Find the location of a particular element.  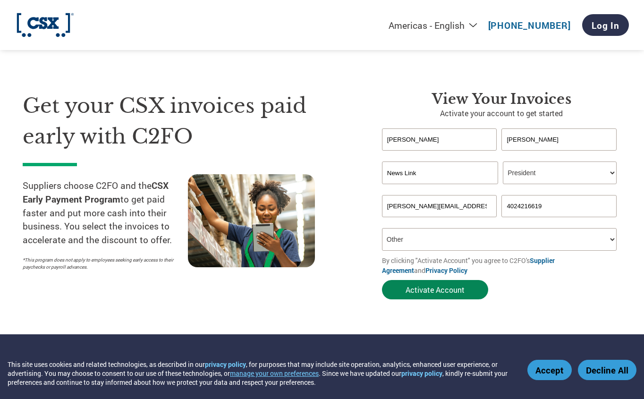

p: *This program does not apply to employees seeking early access to their paychecks or payroll adva... is located at coordinates (101, 264).